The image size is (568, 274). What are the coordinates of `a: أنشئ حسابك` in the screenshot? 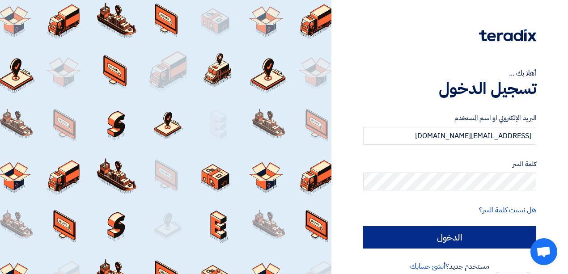 It's located at (427, 266).